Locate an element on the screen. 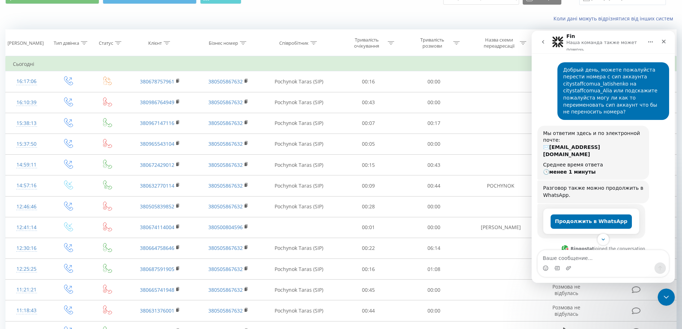 This screenshot has height=329, width=682. button: go back is located at coordinates (11, 11).